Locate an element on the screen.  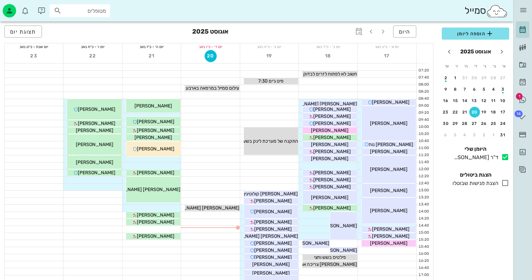
button: 20 is located at coordinates (211, 56).